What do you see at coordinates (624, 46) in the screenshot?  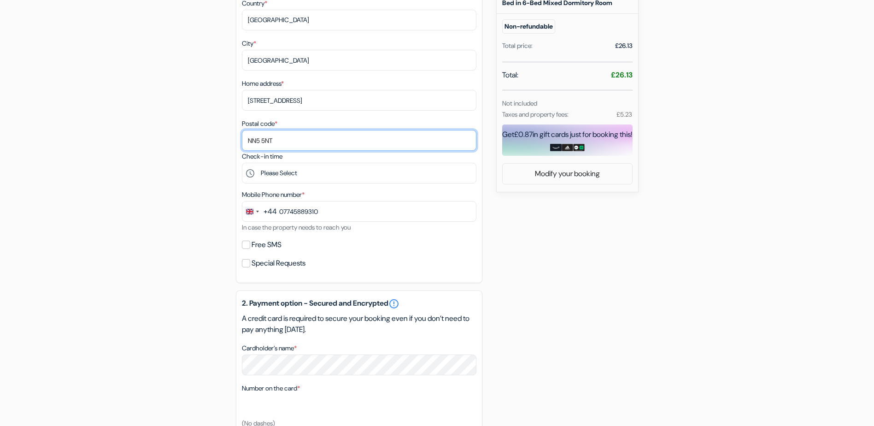 I see `div: £26.13` at bounding box center [624, 46].